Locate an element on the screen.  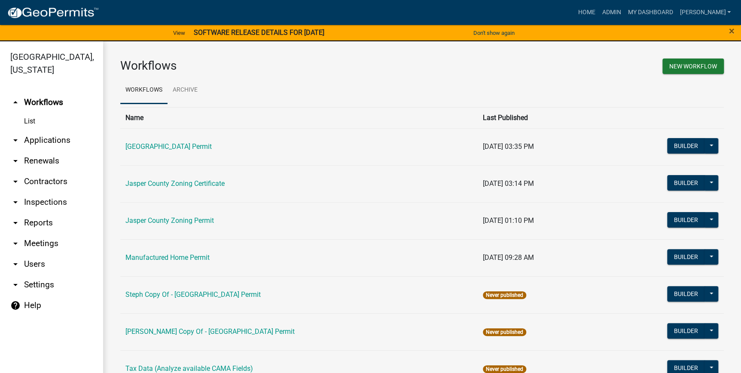
a: Jasper County Zoning Permit is located at coordinates (170, 220).